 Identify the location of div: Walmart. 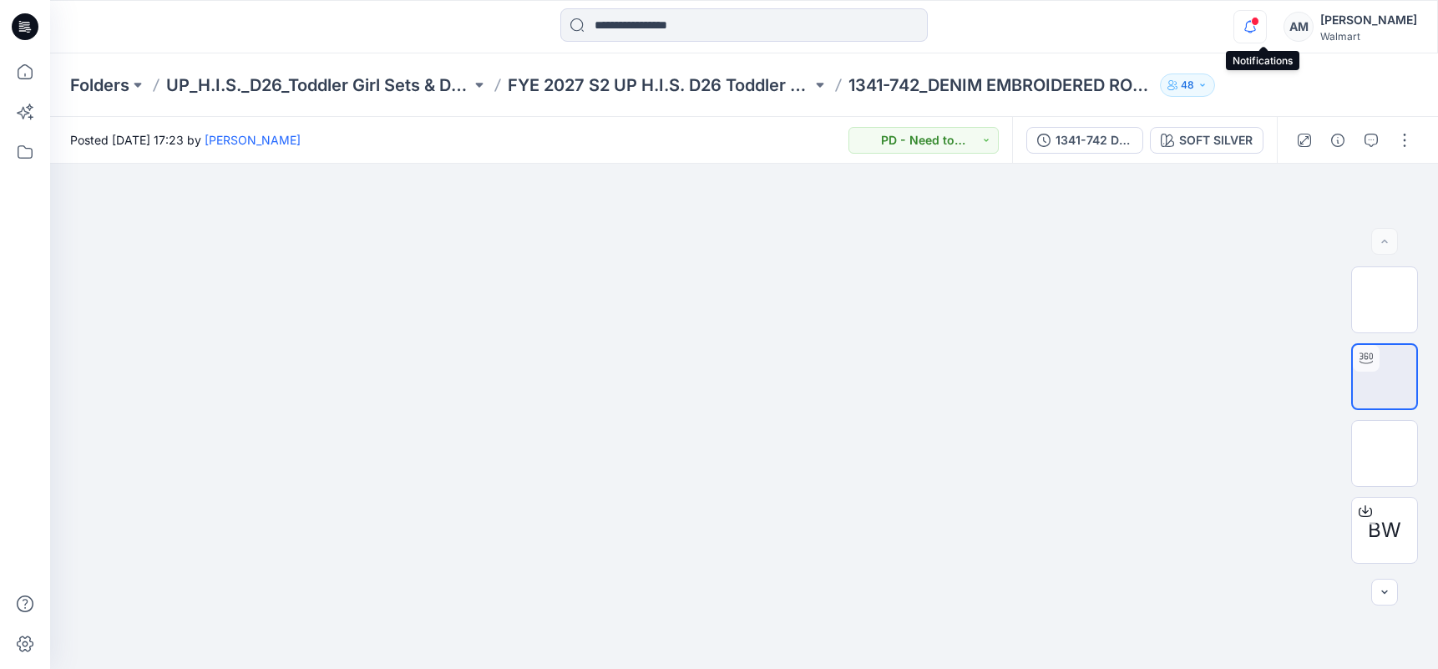
(1369, 36).